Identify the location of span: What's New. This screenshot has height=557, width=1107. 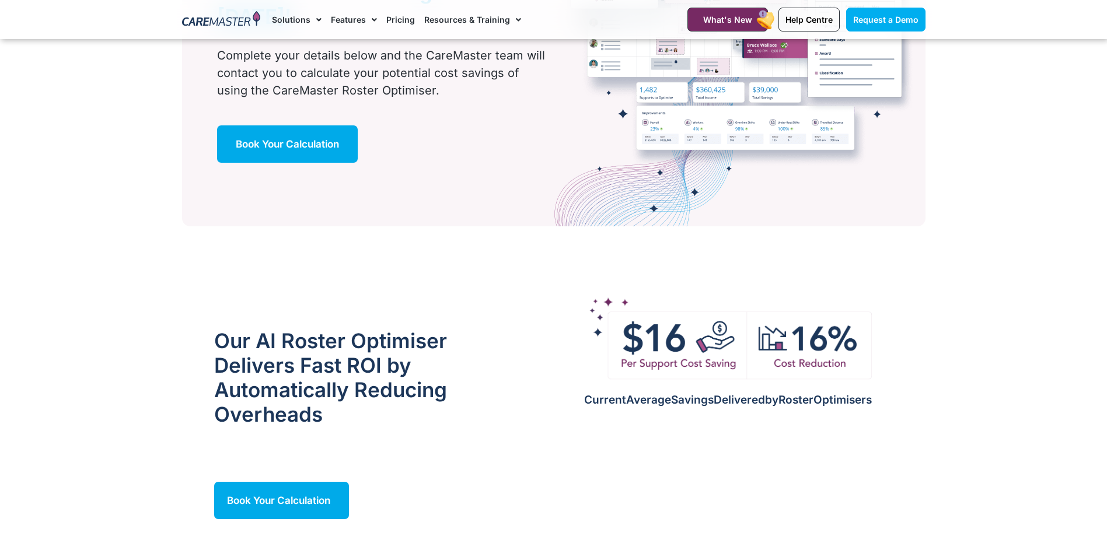
(728, 19).